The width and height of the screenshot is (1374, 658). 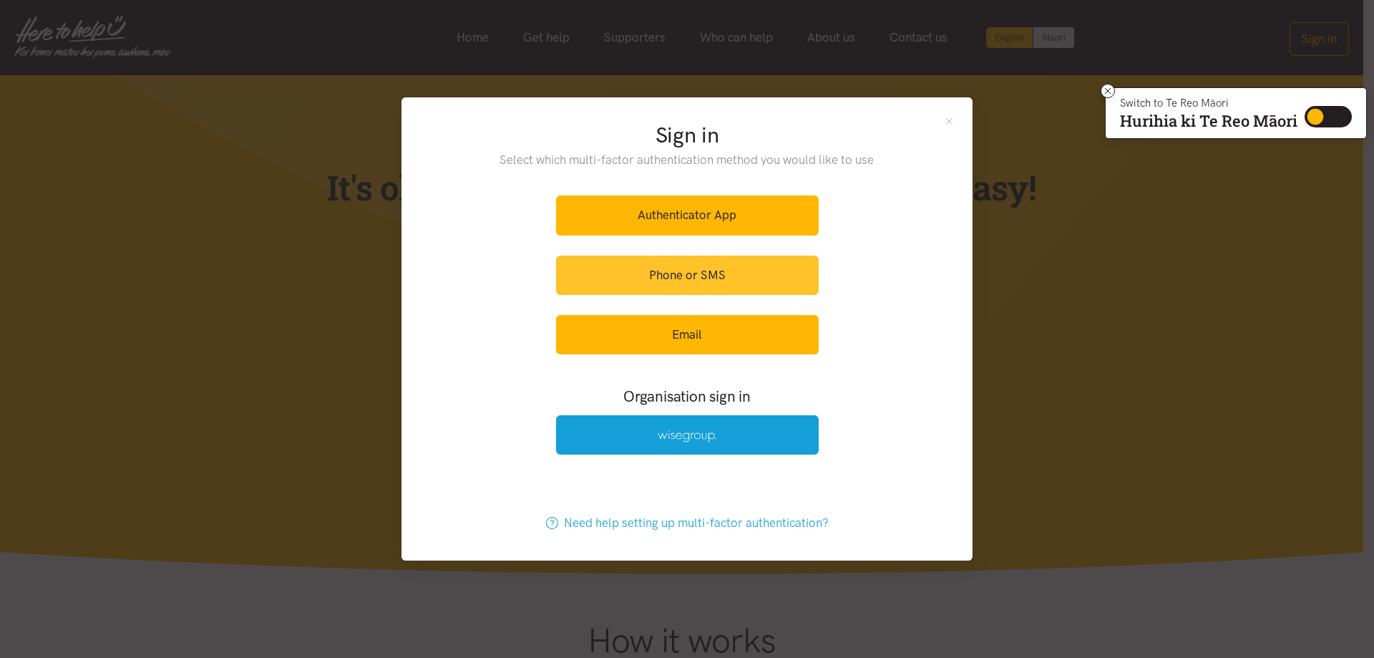 I want to click on p: Switch to Te Reo Māori, so click(x=1209, y=103).